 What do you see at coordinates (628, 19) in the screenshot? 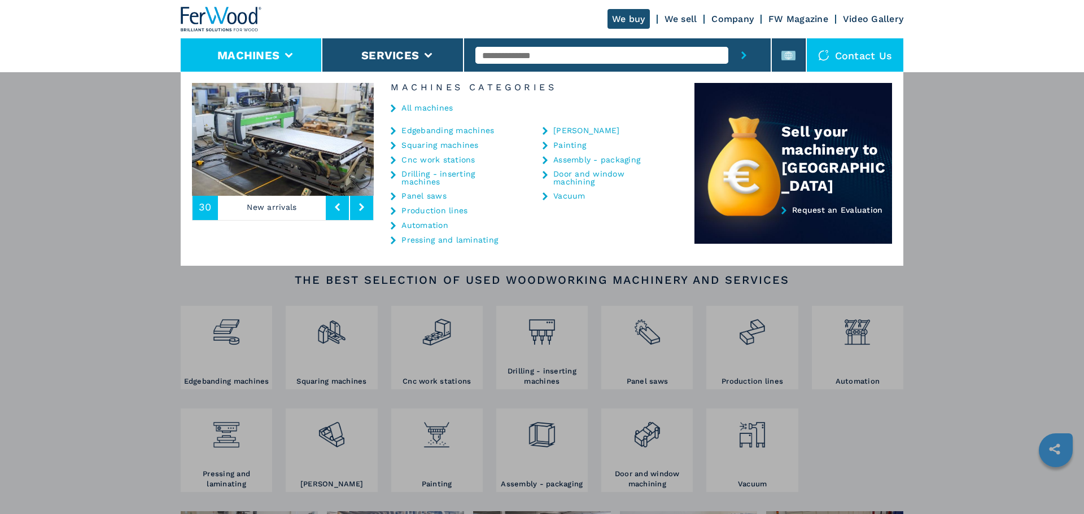
I see `a: We buy` at bounding box center [628, 19].